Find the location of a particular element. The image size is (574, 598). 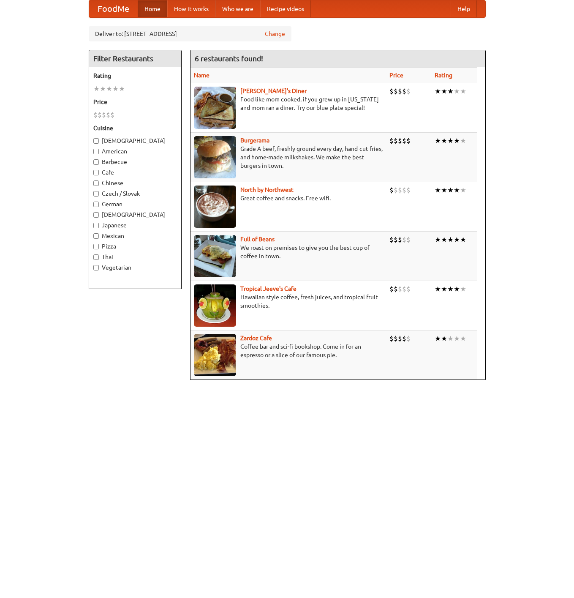

input: Chinese is located at coordinates (96, 183).